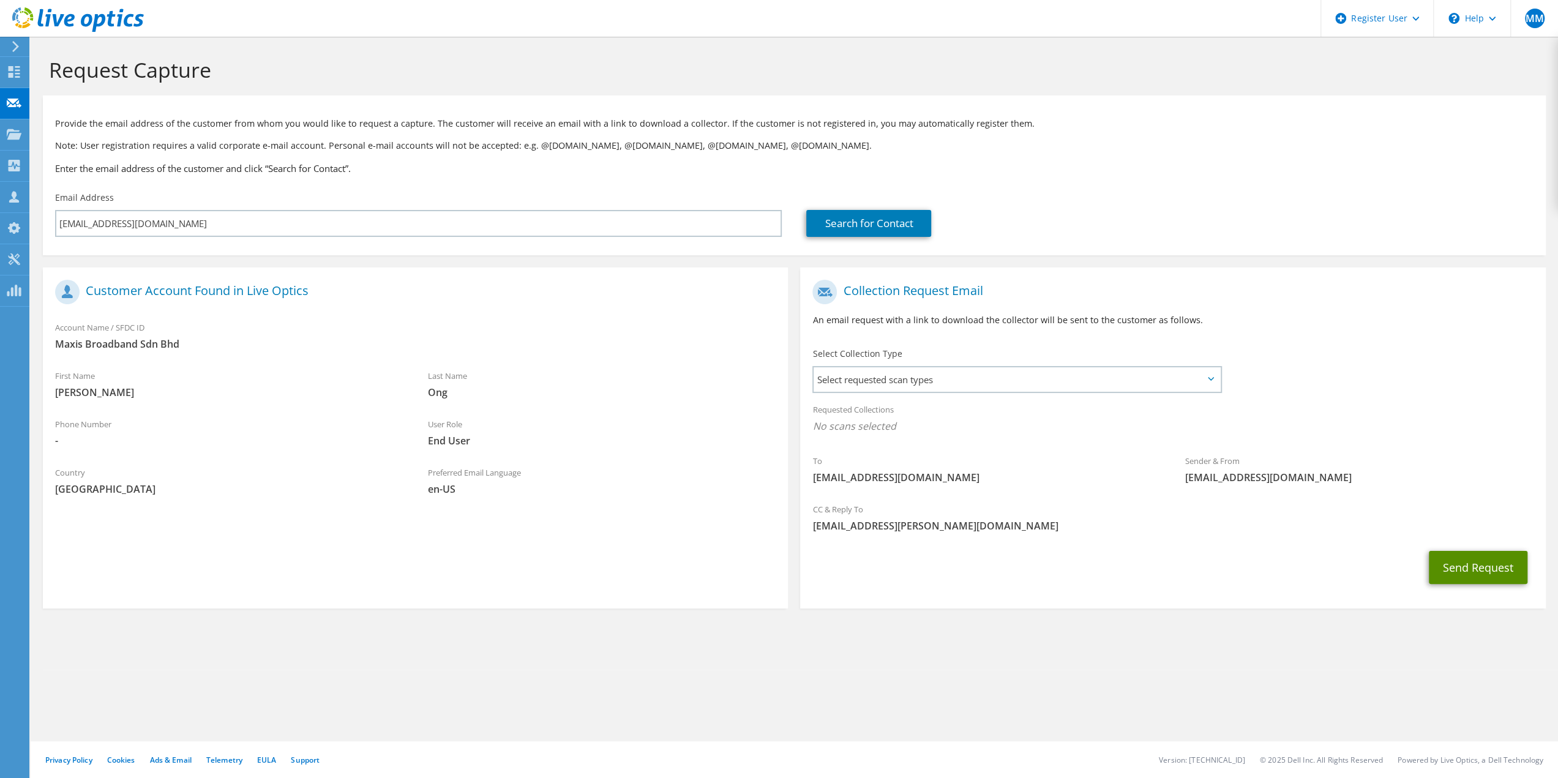 This screenshot has width=1558, height=778. What do you see at coordinates (1172, 320) in the screenshot?
I see `p: An email request with a link to download the collector will be sent to the customer as follows.` at bounding box center [1172, 320].